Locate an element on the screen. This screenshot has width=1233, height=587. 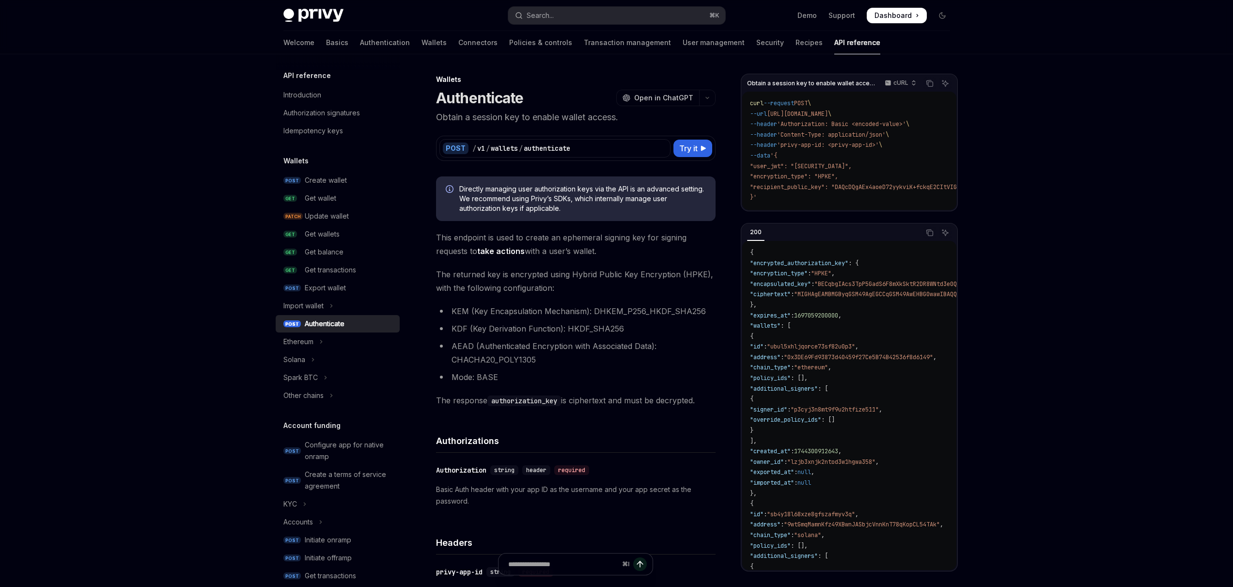
span: "policy_ids" is located at coordinates (770, 378).